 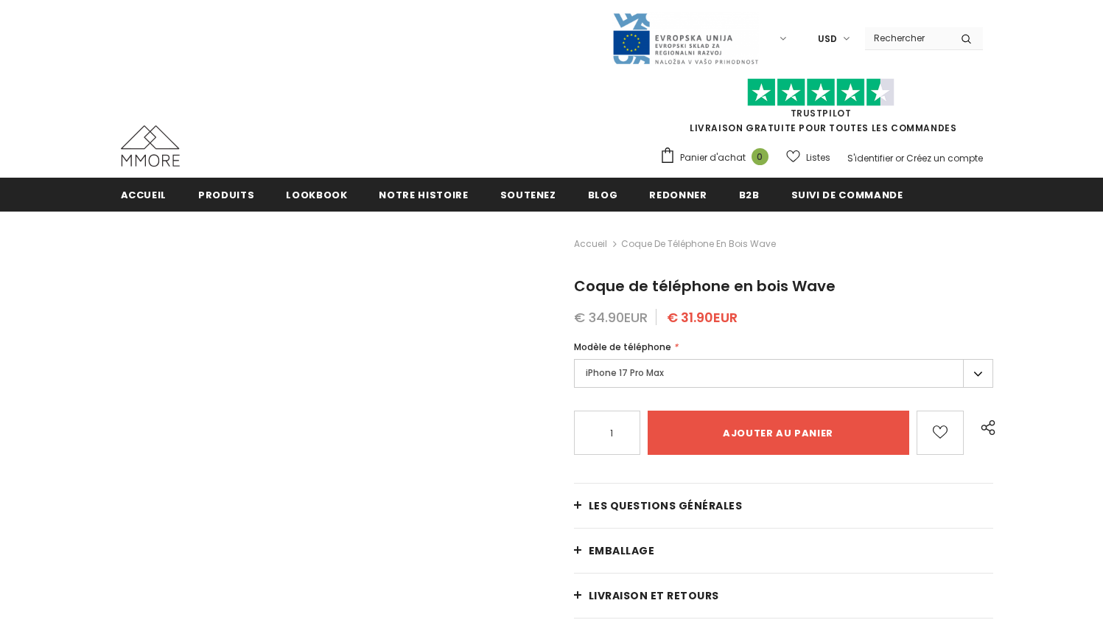 I want to click on span: € 34.90EUR, so click(x=611, y=317).